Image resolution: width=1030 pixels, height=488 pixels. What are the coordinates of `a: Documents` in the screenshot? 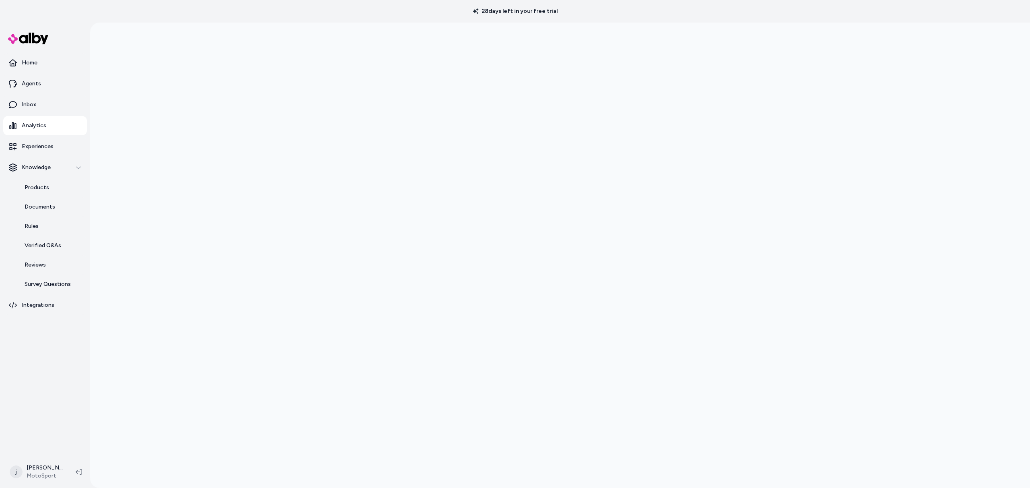 It's located at (52, 207).